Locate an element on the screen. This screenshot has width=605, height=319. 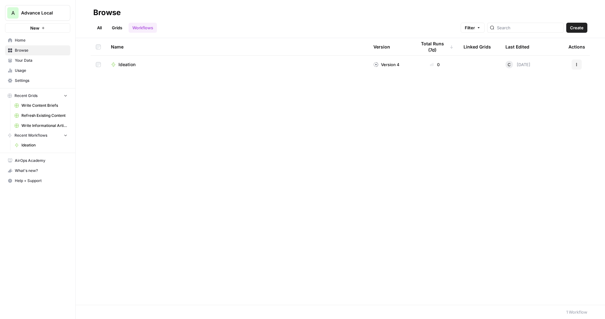
div: Actions is located at coordinates (577, 47).